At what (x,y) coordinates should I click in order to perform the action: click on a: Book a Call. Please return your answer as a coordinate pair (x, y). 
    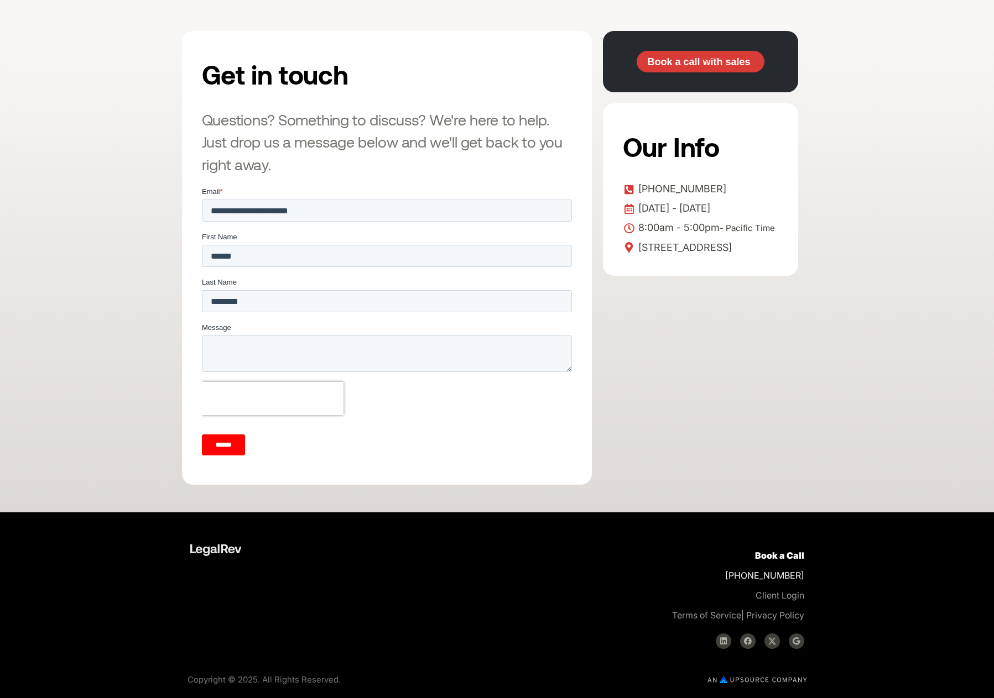
    Looking at the image, I should click on (779, 556).